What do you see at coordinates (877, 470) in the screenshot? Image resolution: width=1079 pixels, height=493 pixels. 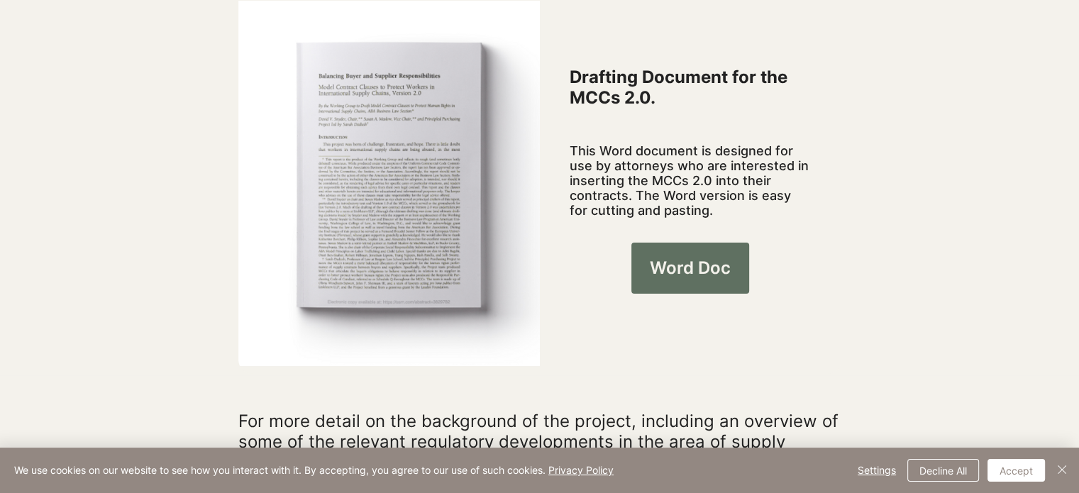 I see `span: Settings` at bounding box center [877, 470].